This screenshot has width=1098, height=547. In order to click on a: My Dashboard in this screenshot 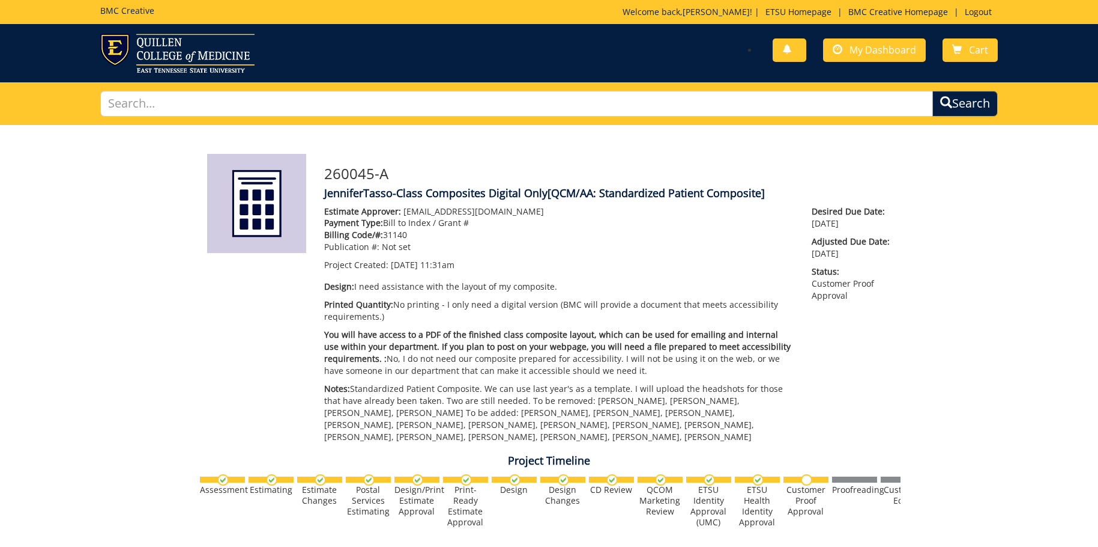, I will do `click(874, 50)`.